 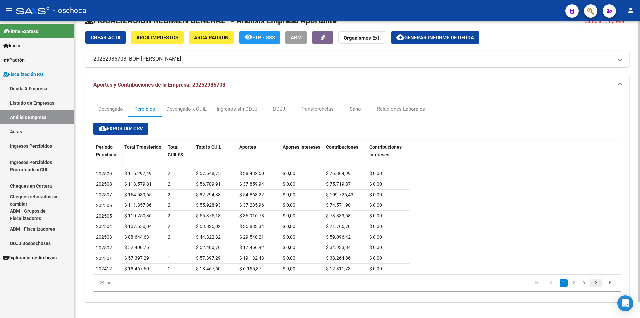 What do you see at coordinates (604, 21) in the screenshot?
I see `button: Cambiar Empresa` at bounding box center [604, 21].